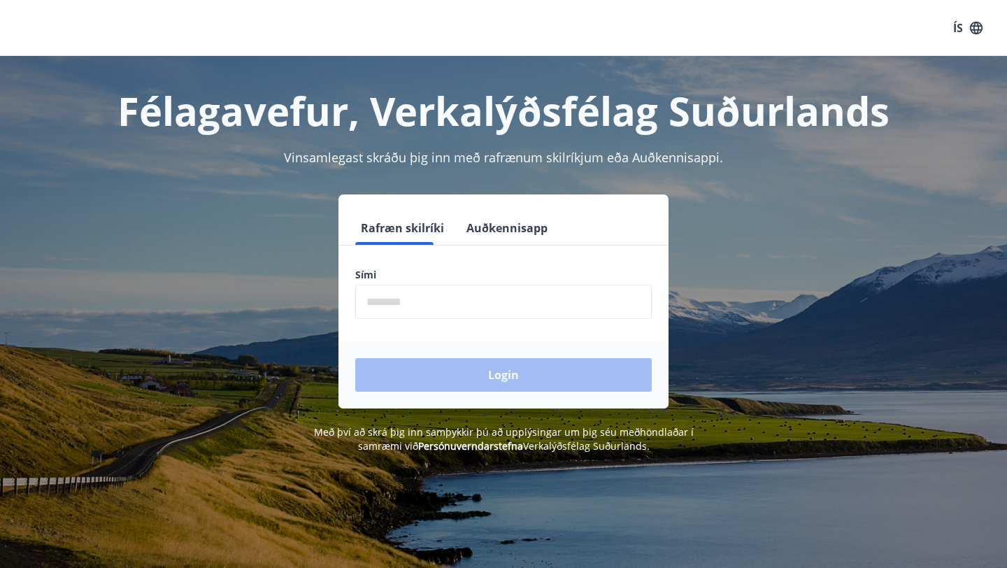 Image resolution: width=1007 pixels, height=568 pixels. Describe the element at coordinates (471, 446) in the screenshot. I see `a: Persónuverndarstefna` at that location.